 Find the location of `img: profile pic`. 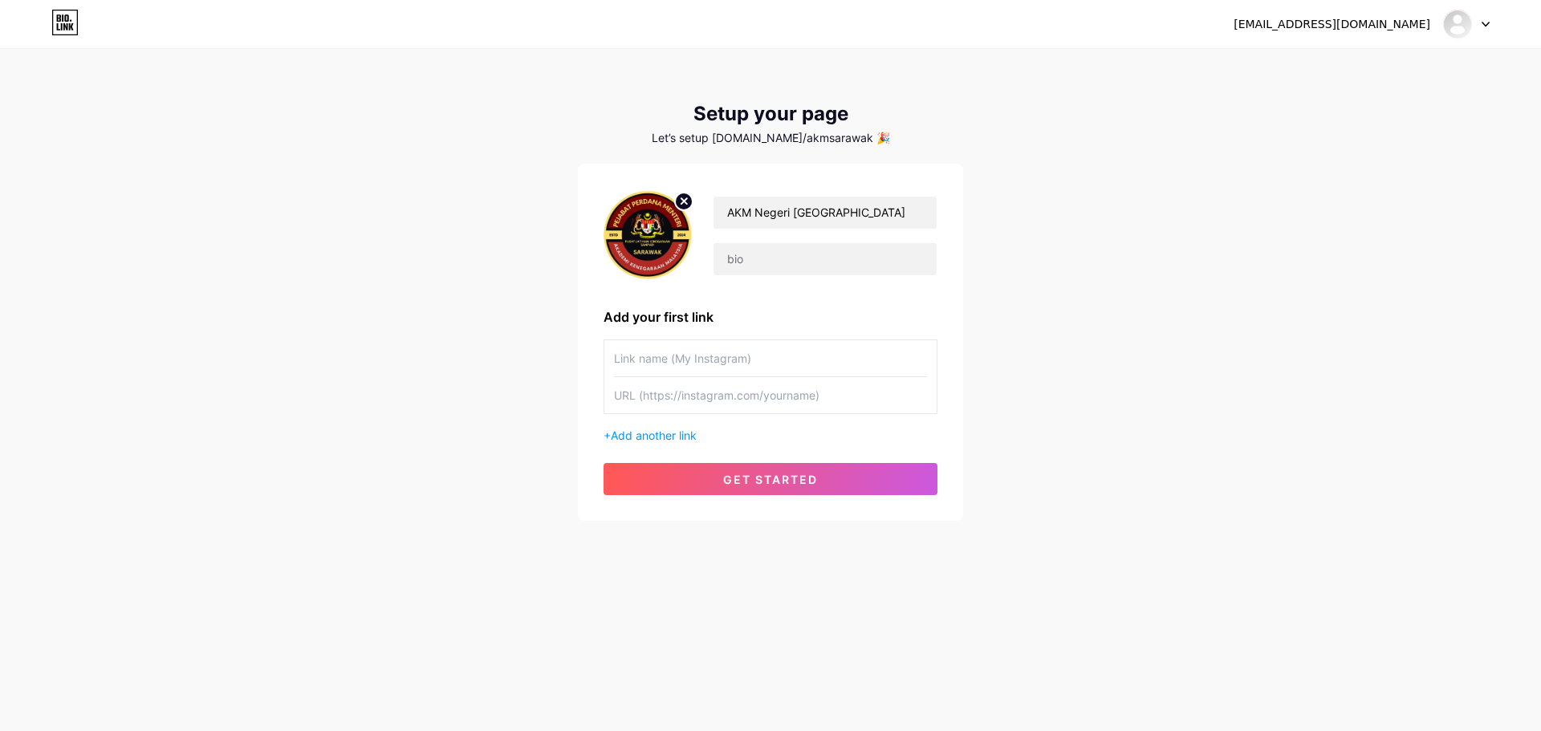

img: profile pic is located at coordinates (649, 235).